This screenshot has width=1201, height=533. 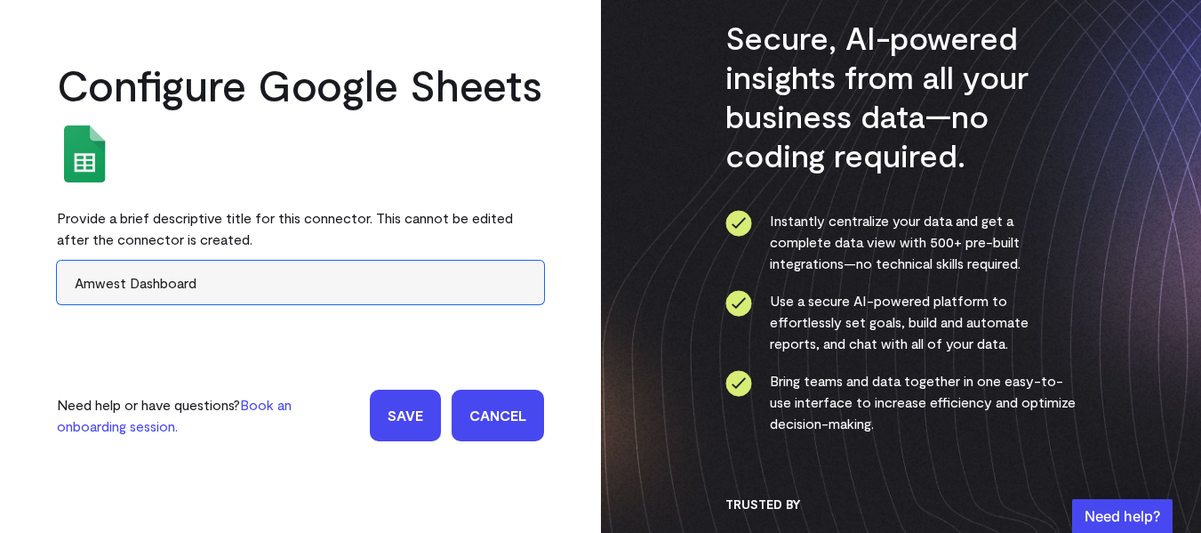 I want to click on li: Instantly centralize your data and get a complete data view with 500+ pre-built integrations—no t..., so click(x=901, y=242).